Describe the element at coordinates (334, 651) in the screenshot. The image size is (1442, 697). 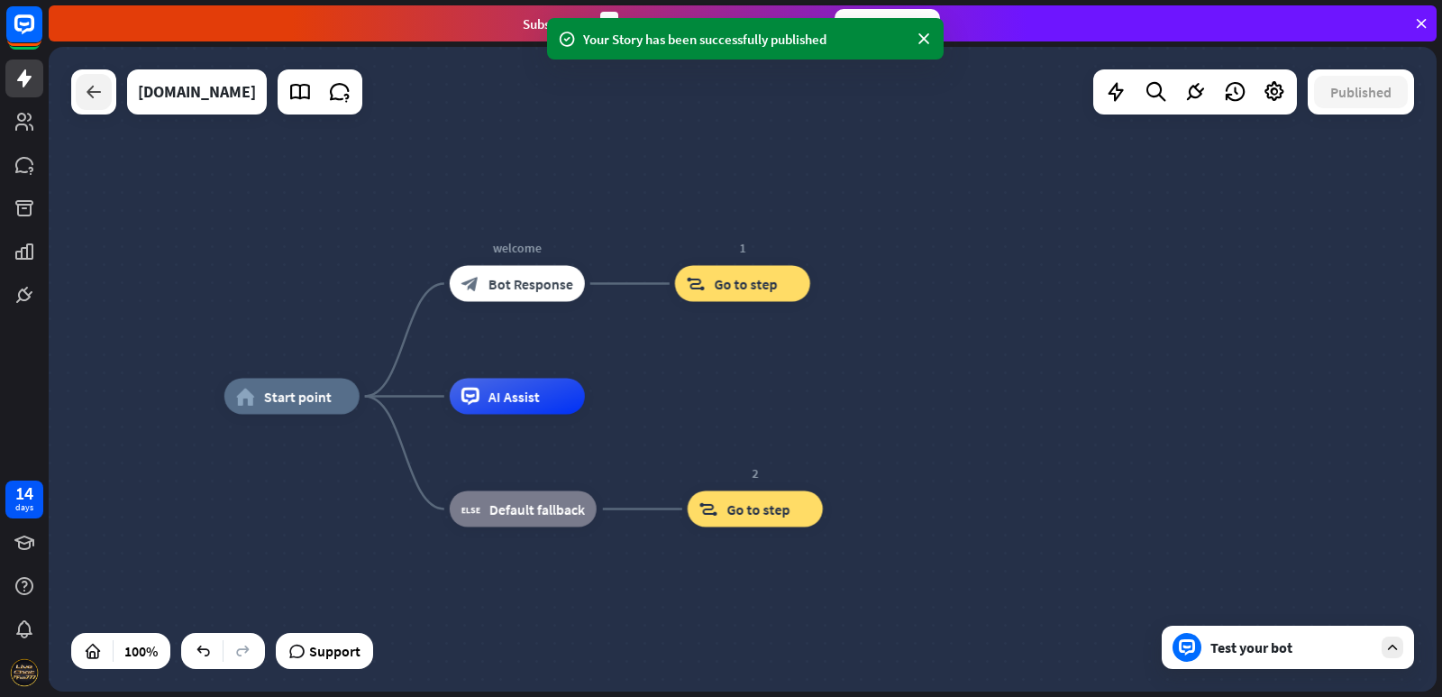
I see `span: Support` at that location.